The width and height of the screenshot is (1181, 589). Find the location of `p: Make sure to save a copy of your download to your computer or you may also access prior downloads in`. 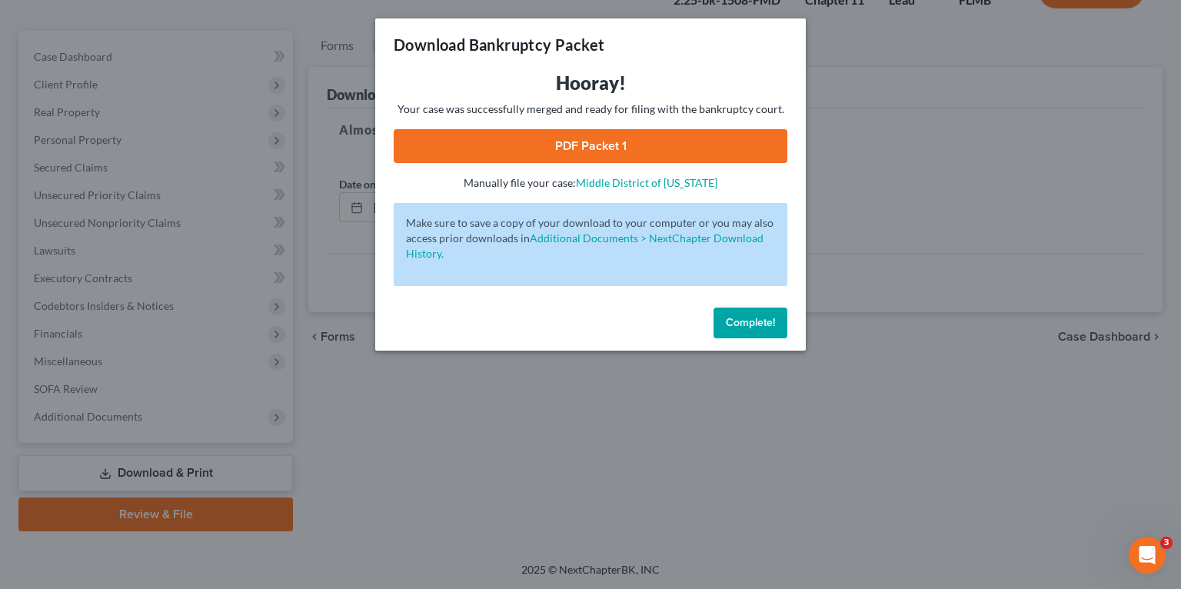

p: Make sure to save a copy of your download to your computer or you may also access prior downloads in is located at coordinates (591, 238).